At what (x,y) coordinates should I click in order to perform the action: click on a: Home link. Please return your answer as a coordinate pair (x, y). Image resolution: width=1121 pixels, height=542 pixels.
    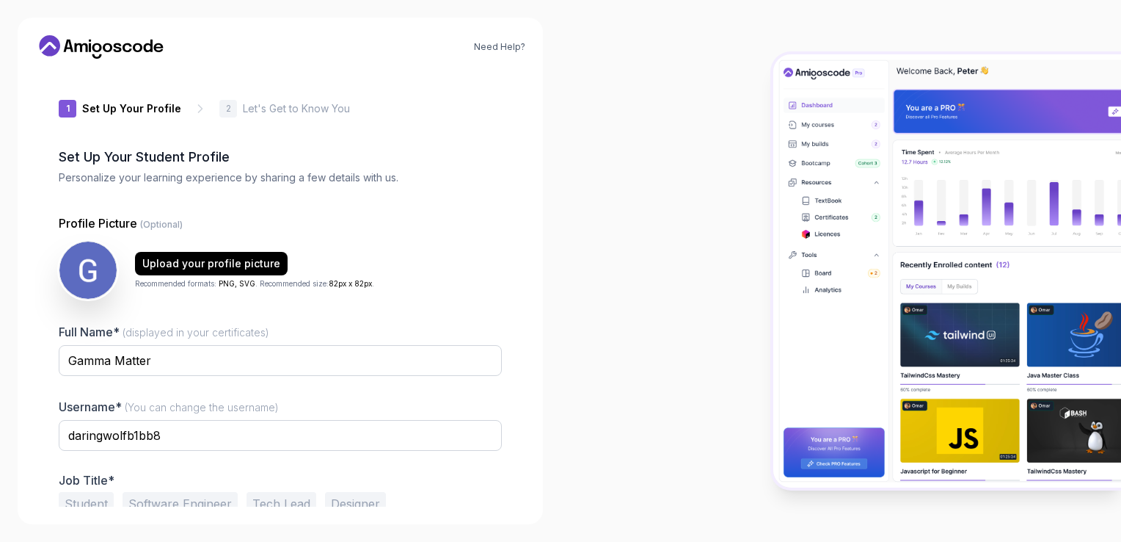
    Looking at the image, I should click on (101, 47).